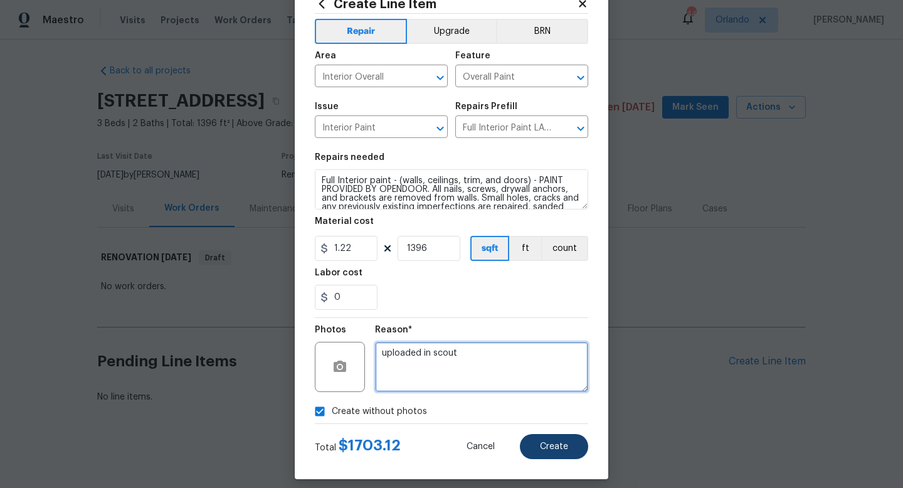 This screenshot has height=488, width=903. Describe the element at coordinates (357, 447) in the screenshot. I see `div: Total` at that location.